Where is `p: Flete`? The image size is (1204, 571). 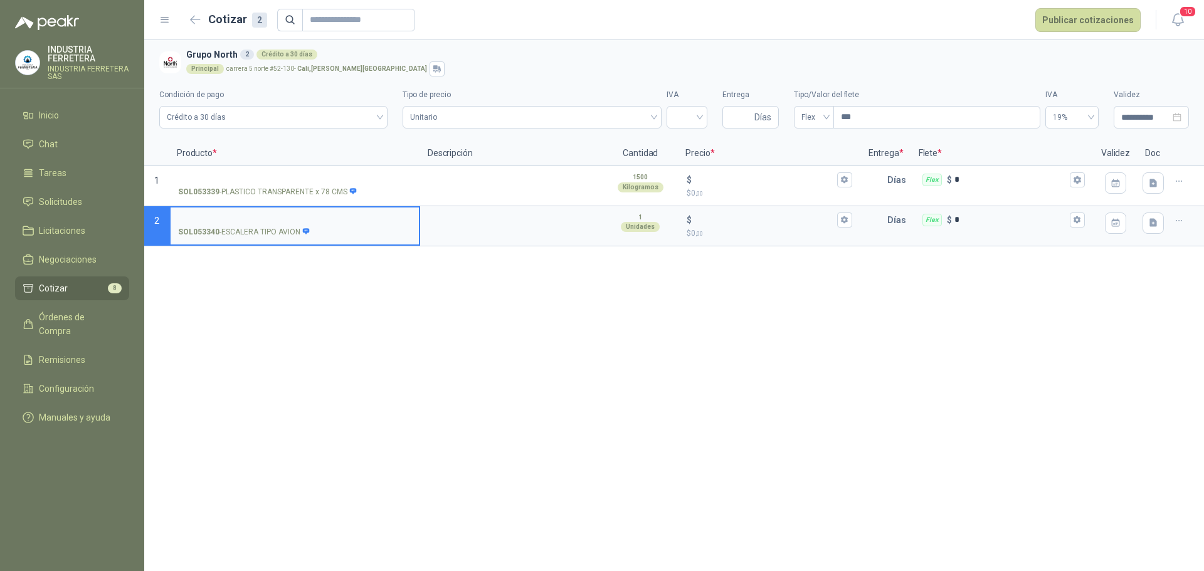 p: Flete is located at coordinates (1002, 154).